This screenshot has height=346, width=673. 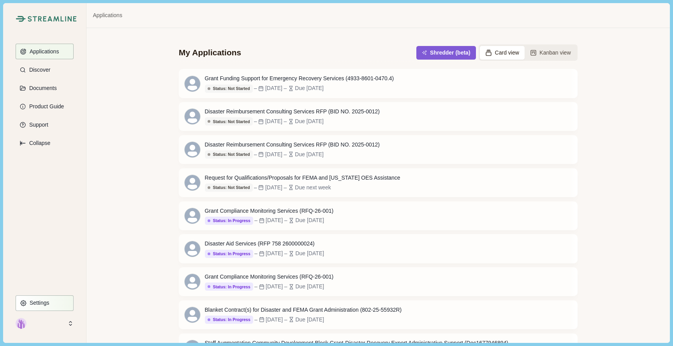 I want to click on a: Streamline Climate LogoStreamline Climate Logo, so click(x=44, y=19).